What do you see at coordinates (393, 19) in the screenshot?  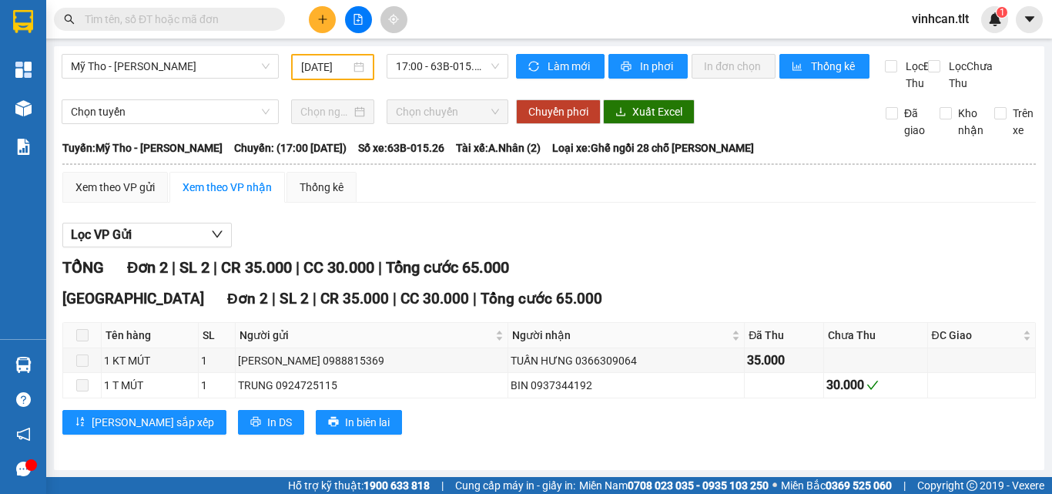 I see `button: aim` at bounding box center [393, 19].